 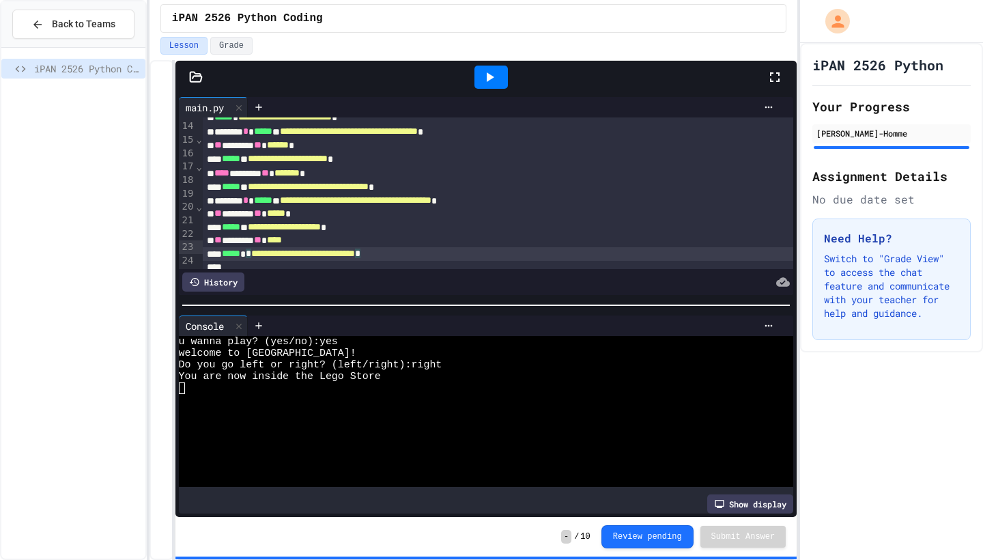 I want to click on span: Submit Answer, so click(x=743, y=537).